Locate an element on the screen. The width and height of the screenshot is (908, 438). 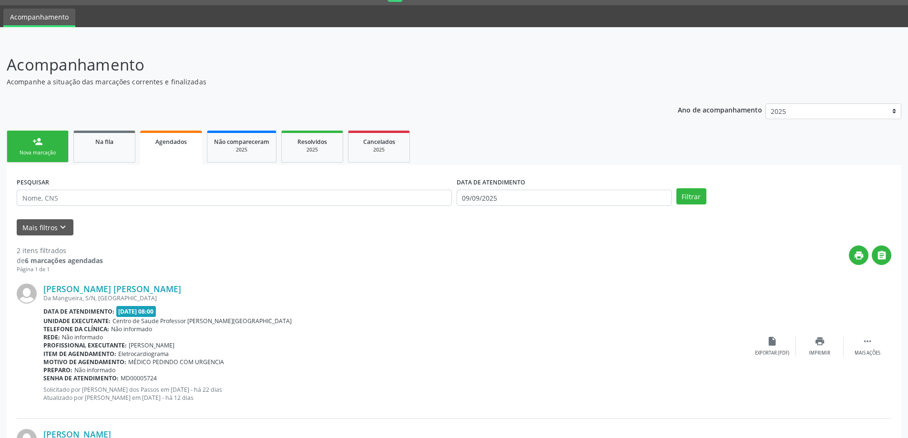
img: img is located at coordinates (27, 294).